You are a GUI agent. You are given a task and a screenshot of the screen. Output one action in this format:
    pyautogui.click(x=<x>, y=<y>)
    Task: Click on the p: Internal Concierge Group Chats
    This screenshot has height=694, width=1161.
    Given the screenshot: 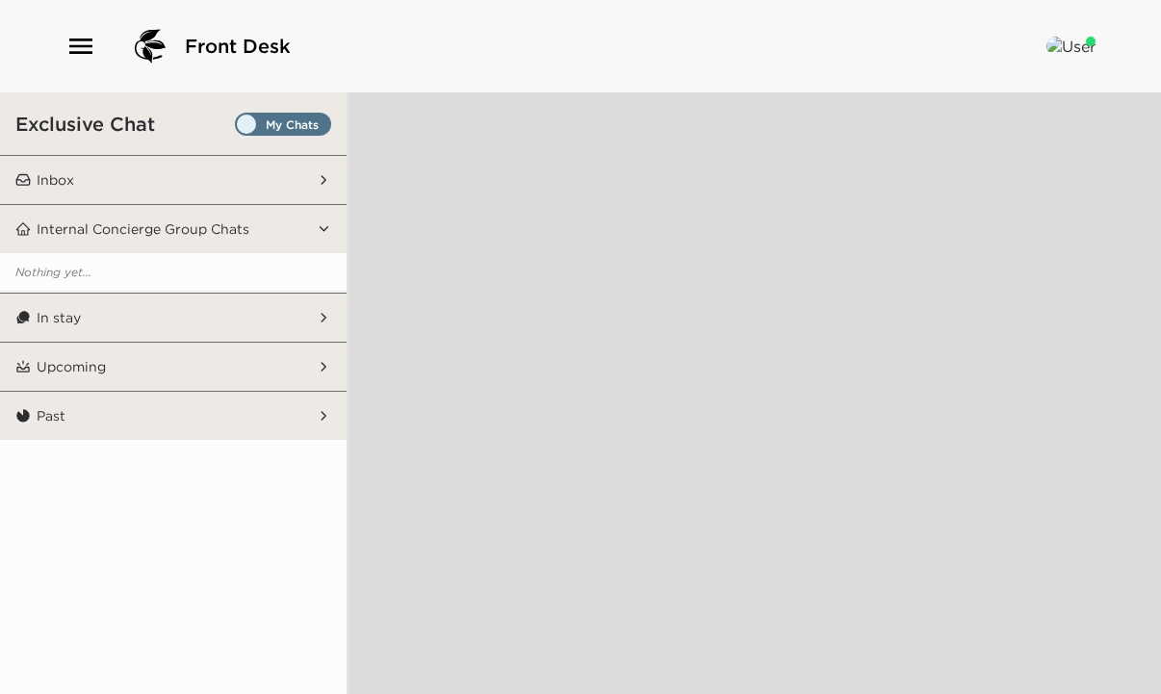 What is the action you would take?
    pyautogui.click(x=142, y=229)
    